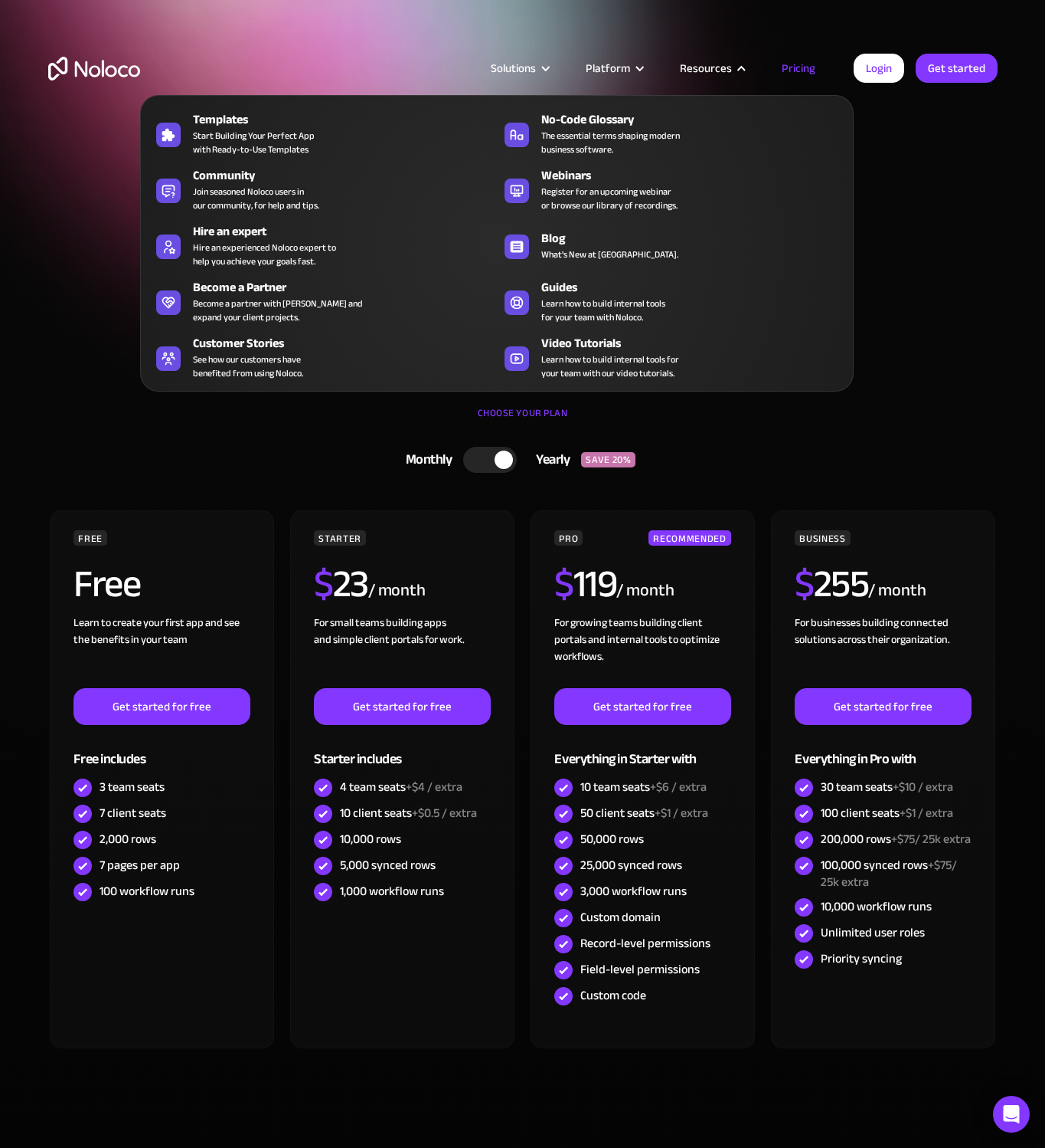 This screenshot has height=1148, width=1045. I want to click on span: Join seasoned Noloco users in our community, for help and tips., so click(256, 198).